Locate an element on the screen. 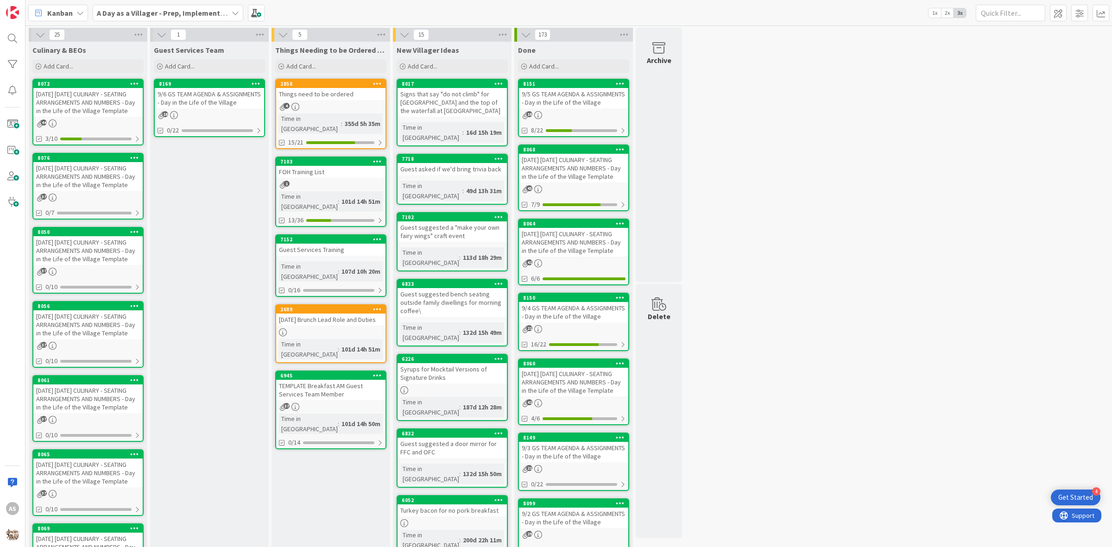 The image size is (1112, 547). div: Delete is located at coordinates (659, 317).